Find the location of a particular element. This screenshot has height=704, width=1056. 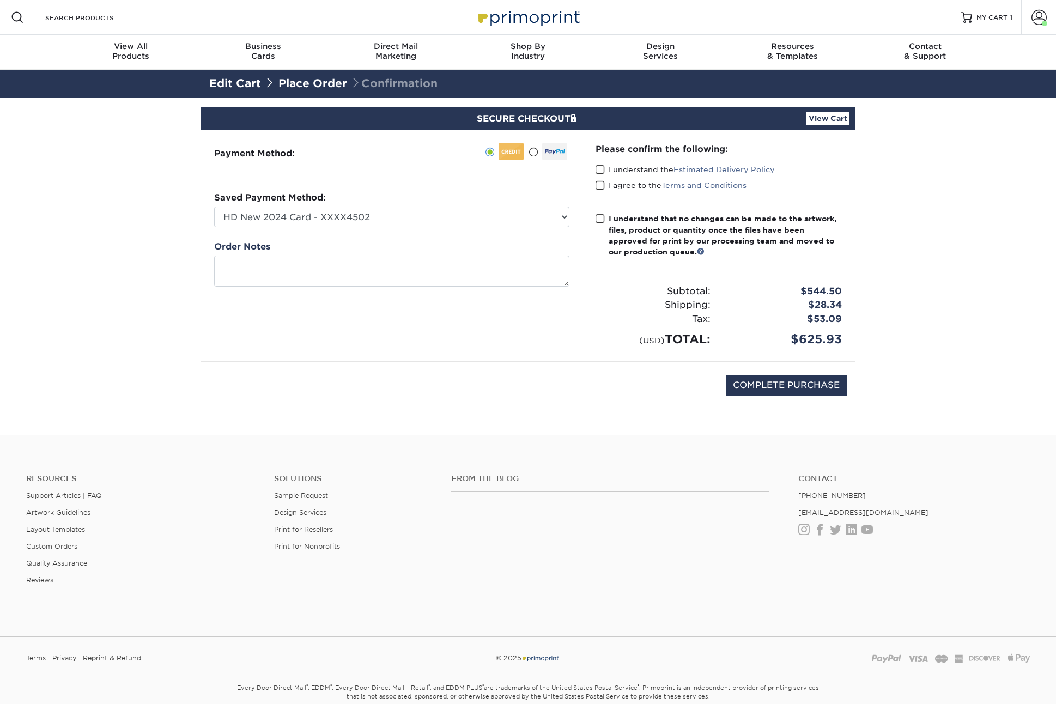

div: I understand that no changes can be made to the artwork, files, product or quantity once the file... is located at coordinates (725, 235).